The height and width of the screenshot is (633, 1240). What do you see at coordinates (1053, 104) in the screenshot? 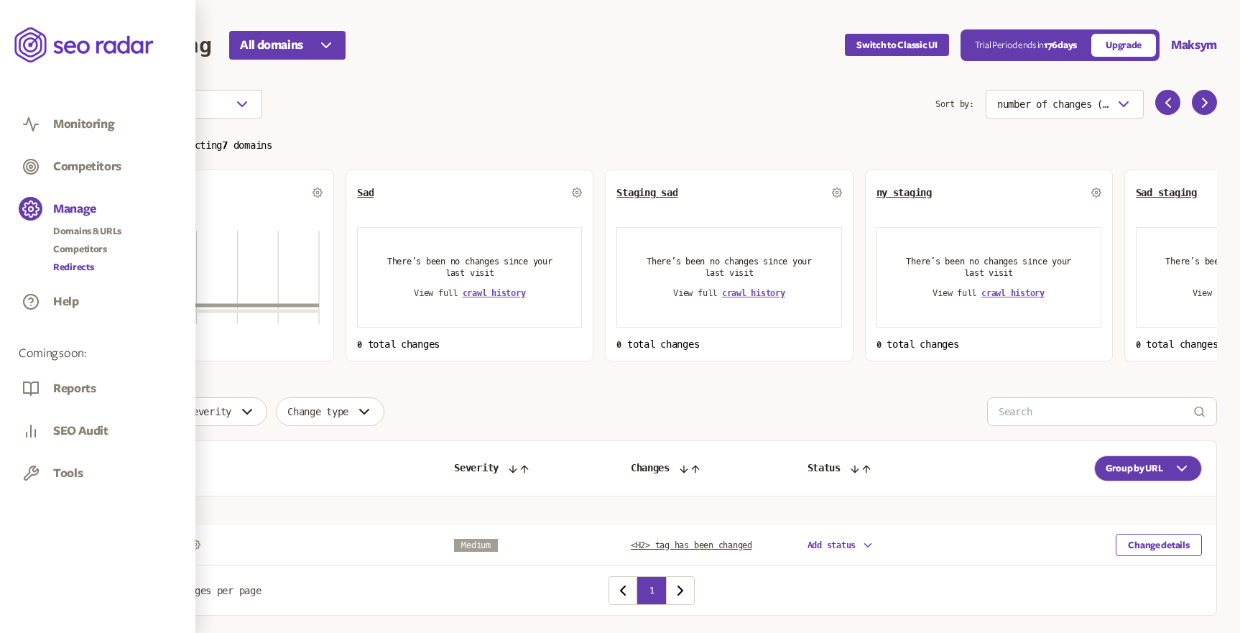
I see `span: number of changes (high-low)` at bounding box center [1053, 104].